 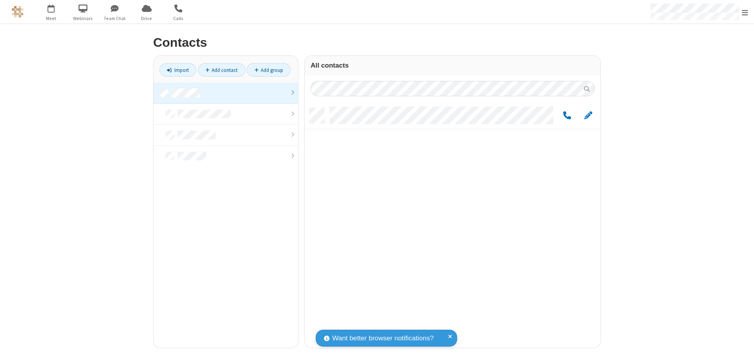 I want to click on span: Want better browser notifications?, so click(x=383, y=338).